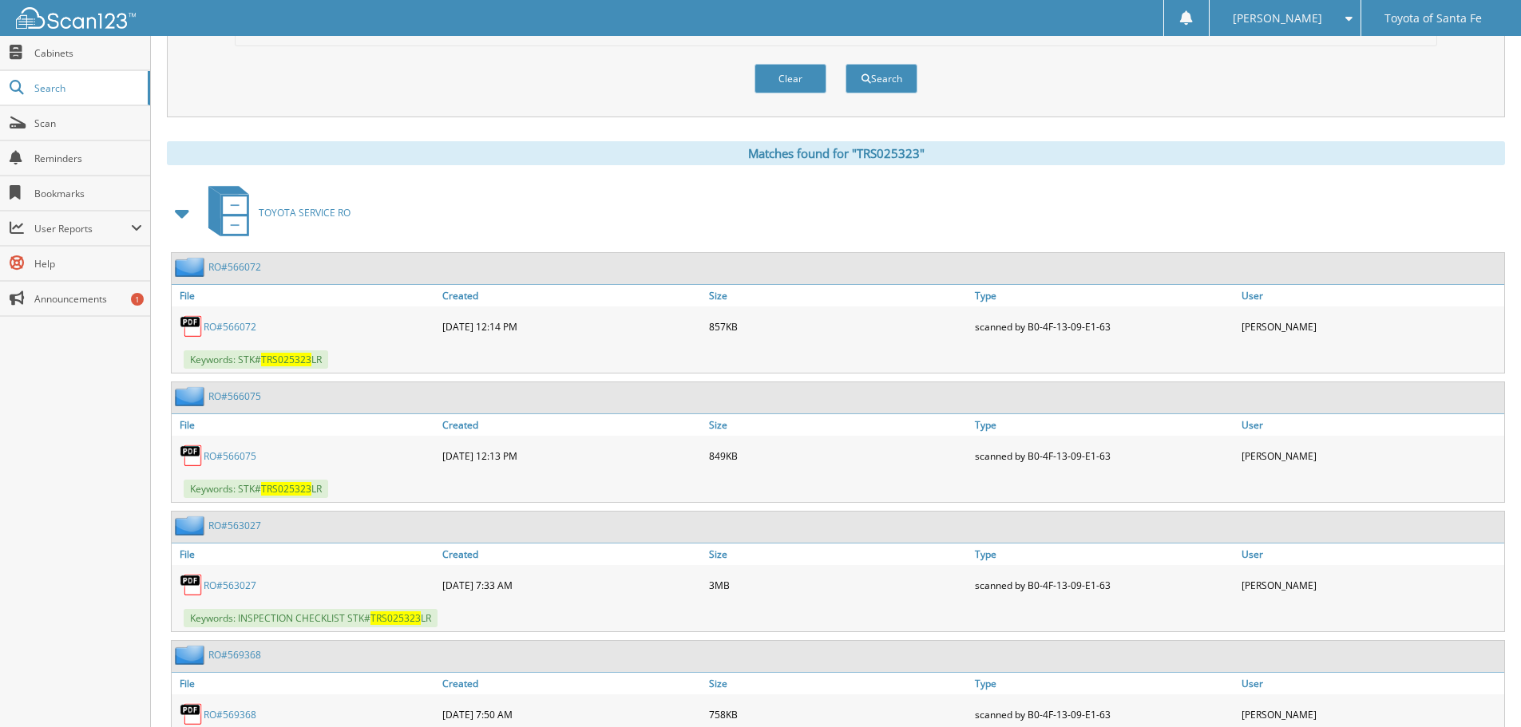  What do you see at coordinates (88, 193) in the screenshot?
I see `span: Bookmarks` at bounding box center [88, 193].